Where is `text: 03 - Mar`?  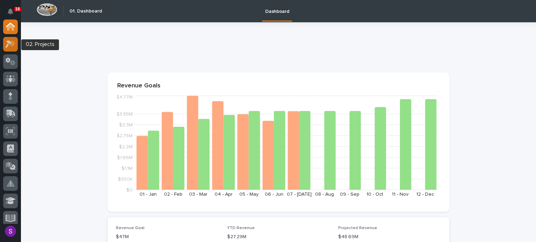
text: 03 - Mar is located at coordinates (198, 195).